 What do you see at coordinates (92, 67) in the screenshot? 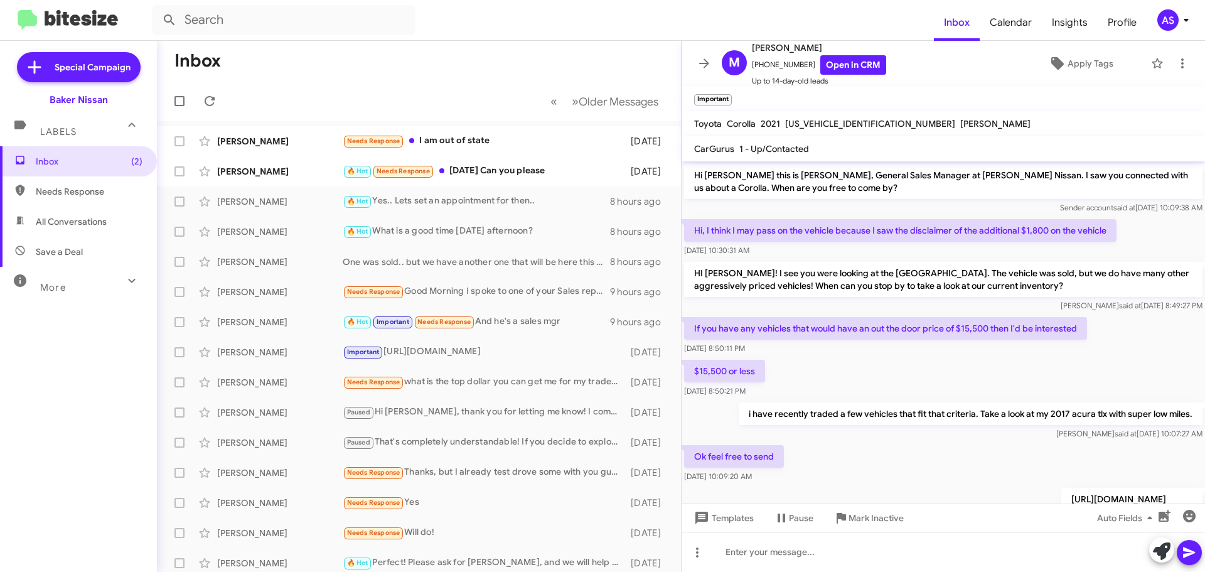
I see `span: Special Campaign` at bounding box center [92, 67].